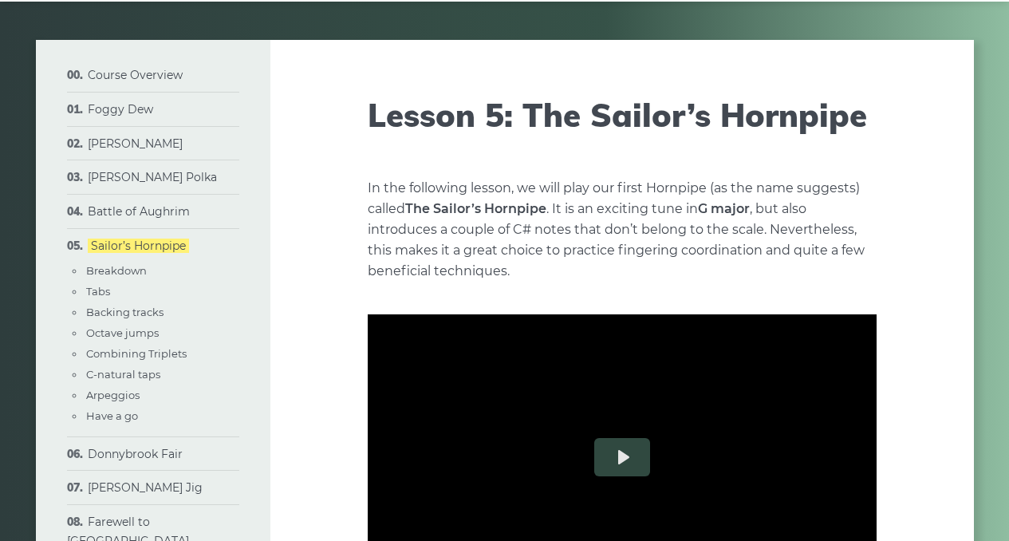 The width and height of the screenshot is (1009, 541). I want to click on a: Foggy Dew, so click(120, 109).